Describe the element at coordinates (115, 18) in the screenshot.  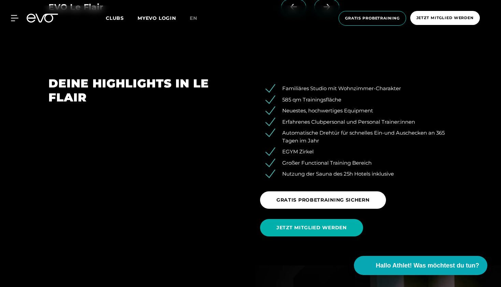
I see `span: Clubs` at that location.